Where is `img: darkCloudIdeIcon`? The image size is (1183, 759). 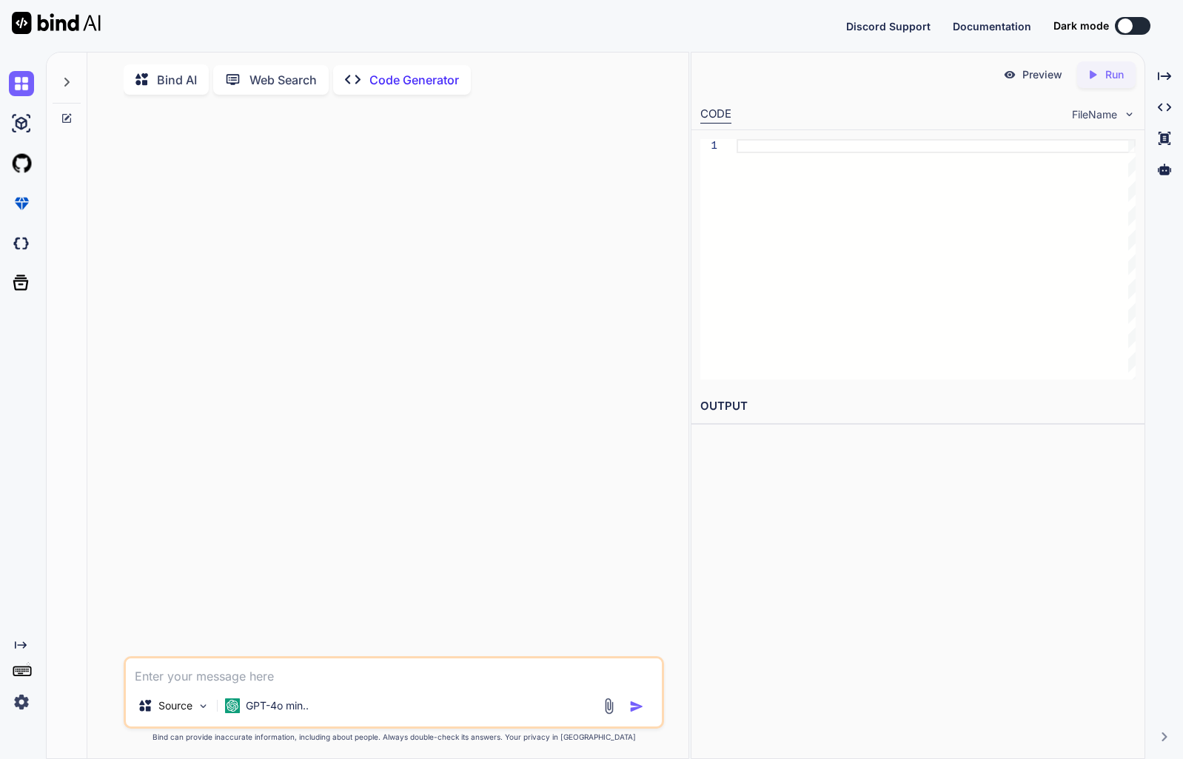
img: darkCloudIdeIcon is located at coordinates (21, 244).